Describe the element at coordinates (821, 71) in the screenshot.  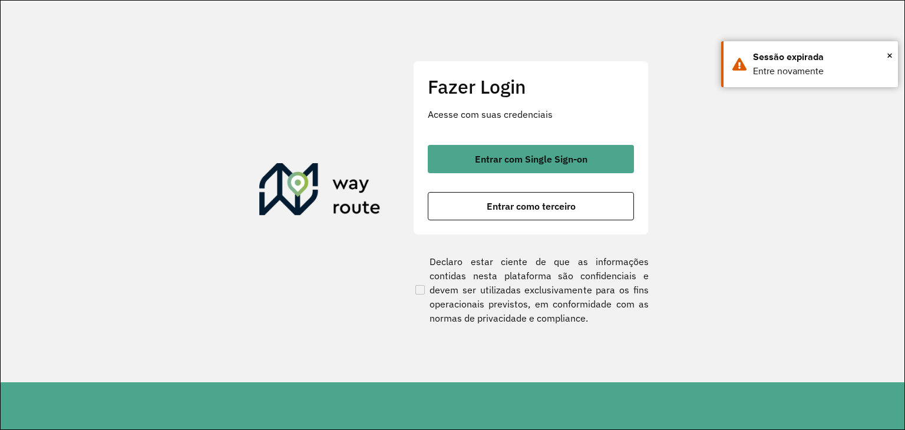
I see `div: Entre novamente` at that location.